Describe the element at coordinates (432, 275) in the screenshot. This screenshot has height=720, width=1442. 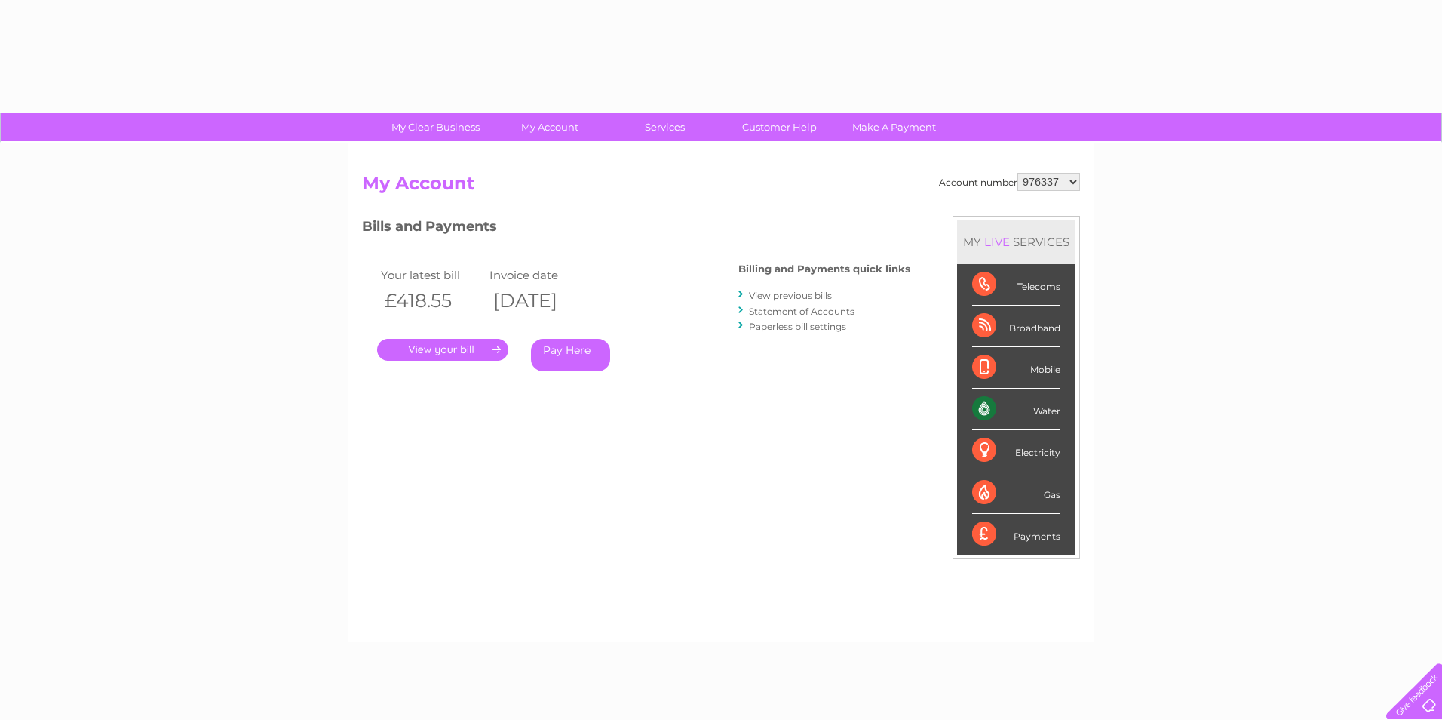
I see `td: Your latest bill` at that location.